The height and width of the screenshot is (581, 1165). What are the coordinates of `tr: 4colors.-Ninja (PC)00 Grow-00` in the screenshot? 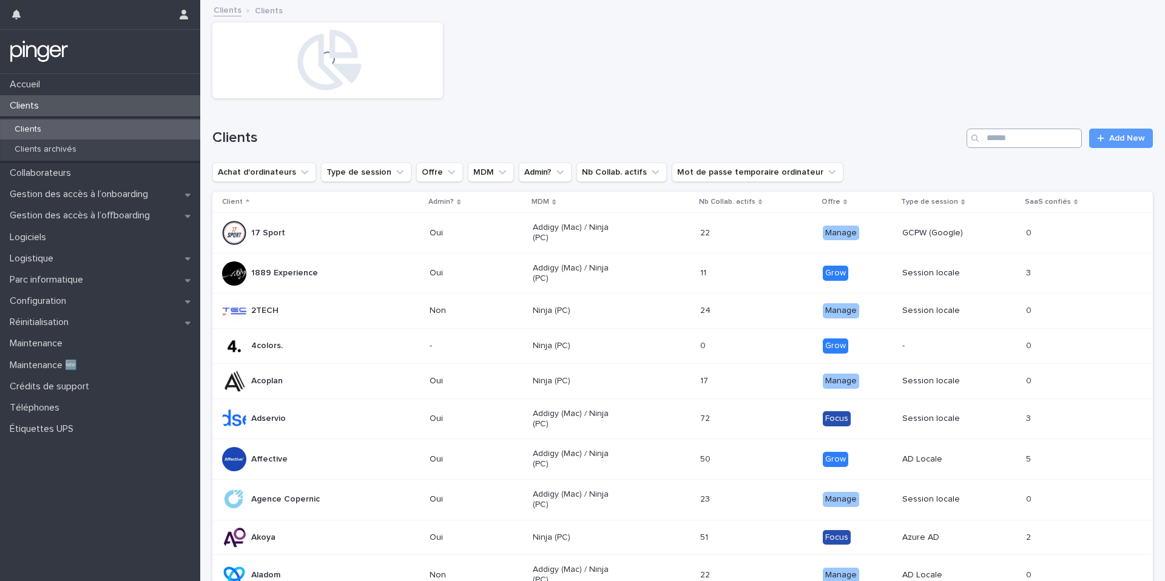 It's located at (682, 346).